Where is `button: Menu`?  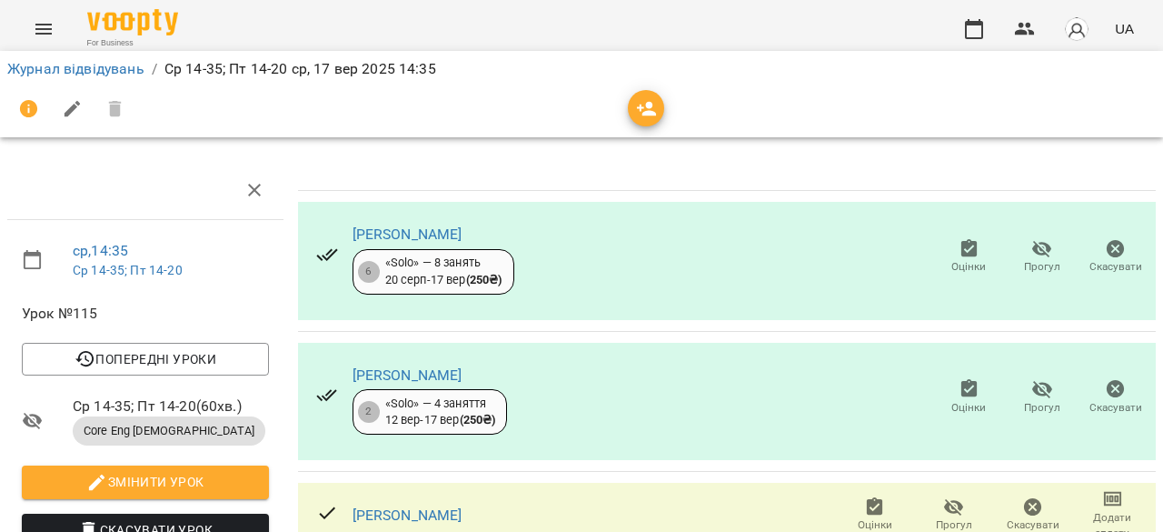 button: Menu is located at coordinates (44, 29).